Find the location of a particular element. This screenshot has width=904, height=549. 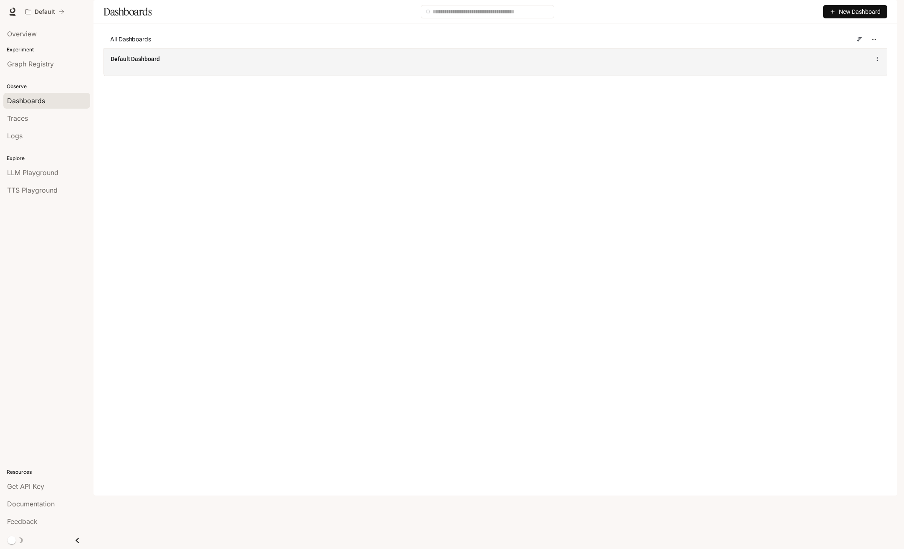

span: New Dashboard is located at coordinates (860, 12).